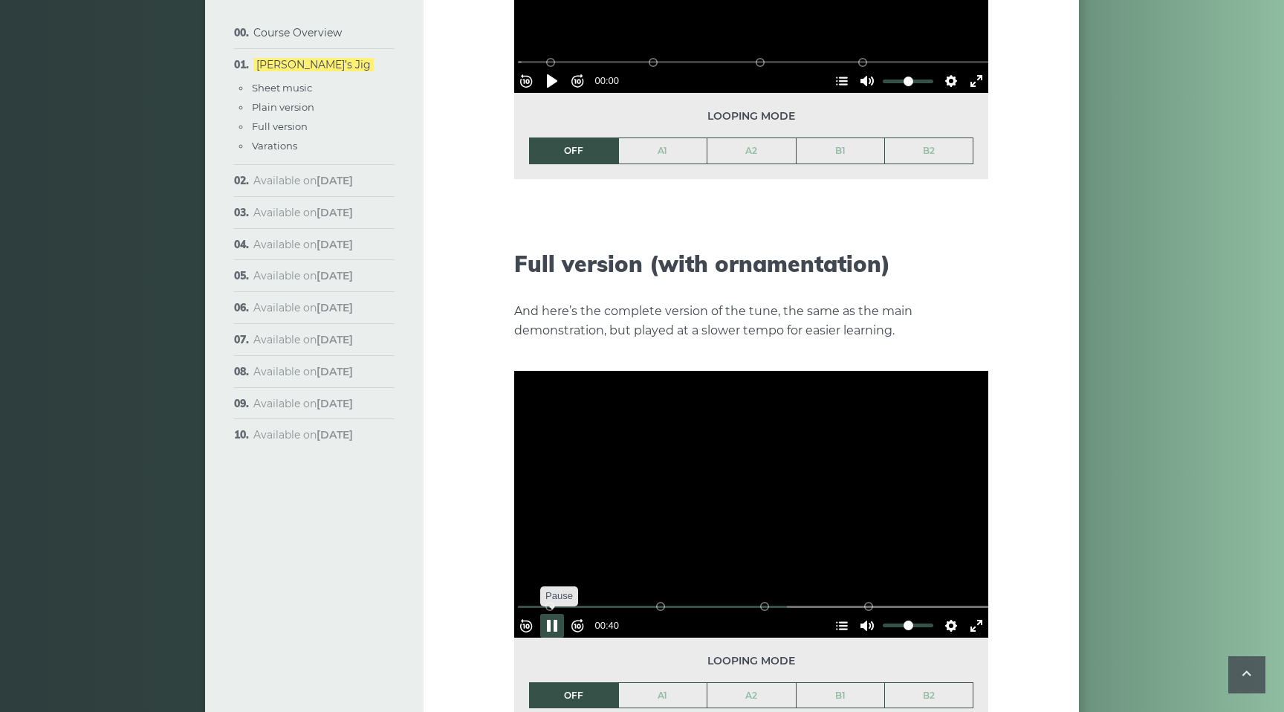 This screenshot has width=1284, height=712. Describe the element at coordinates (279, 126) in the screenshot. I see `a: Full version` at that location.